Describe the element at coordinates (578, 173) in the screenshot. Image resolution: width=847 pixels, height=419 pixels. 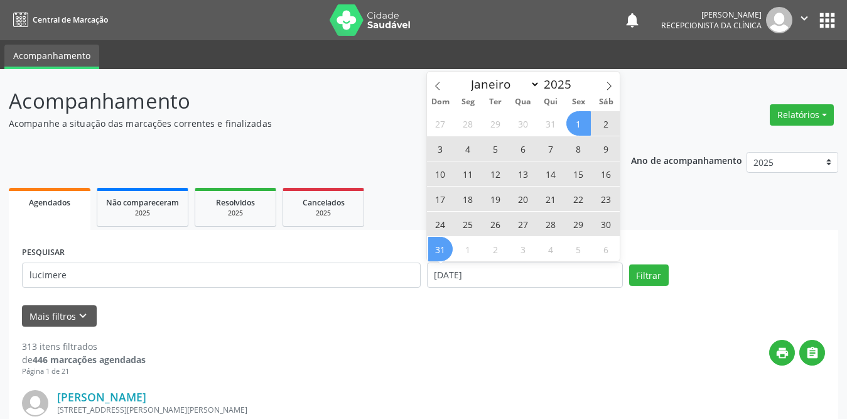
I see `span: Agosto 15, 2025` at that location.